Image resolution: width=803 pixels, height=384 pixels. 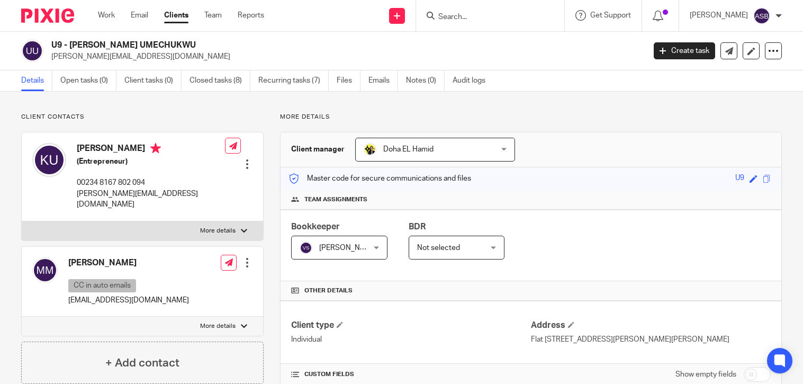 What do you see at coordinates (176, 15) in the screenshot?
I see `a: Clients` at bounding box center [176, 15].